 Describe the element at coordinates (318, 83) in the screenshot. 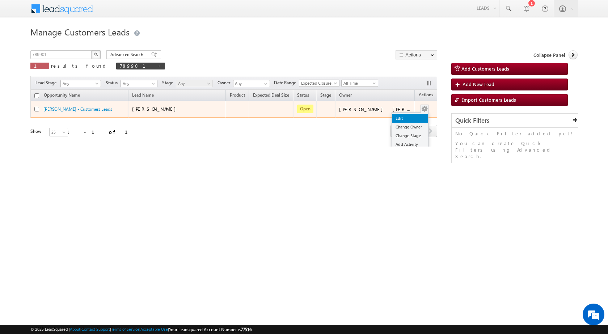

I see `span: Expected Closure Date` at that location.